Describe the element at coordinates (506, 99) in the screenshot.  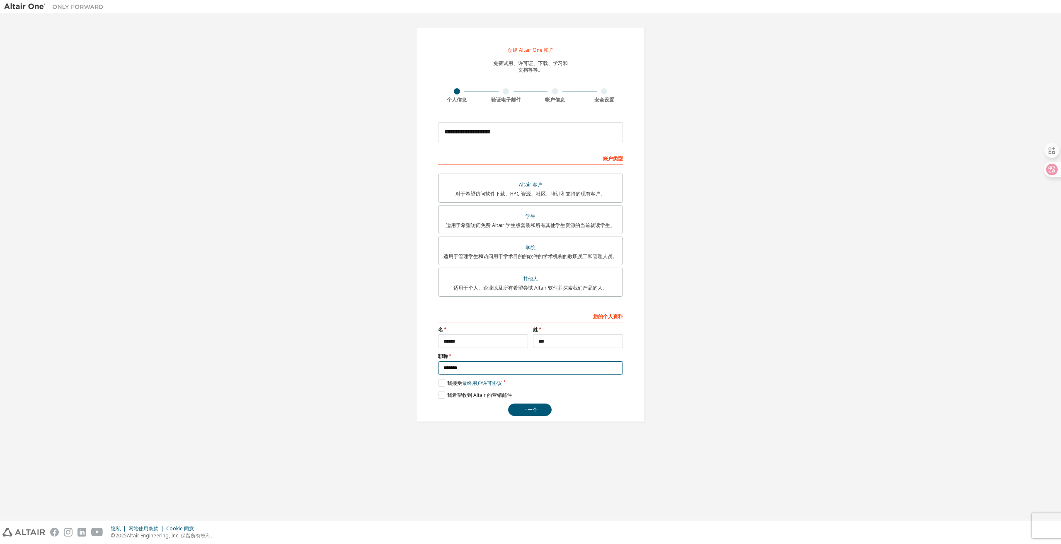
I see `font: 验证电子邮件` at that location.